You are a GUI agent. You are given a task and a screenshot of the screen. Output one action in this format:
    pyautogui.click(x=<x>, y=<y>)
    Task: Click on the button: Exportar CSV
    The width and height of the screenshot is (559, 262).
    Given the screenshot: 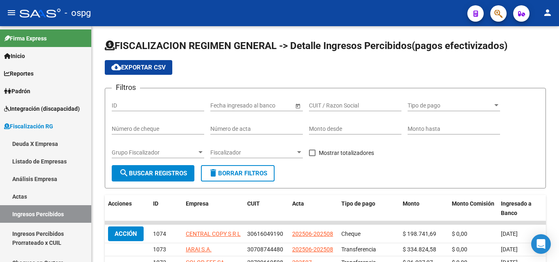 What is the action you would take?
    pyautogui.click(x=138, y=67)
    